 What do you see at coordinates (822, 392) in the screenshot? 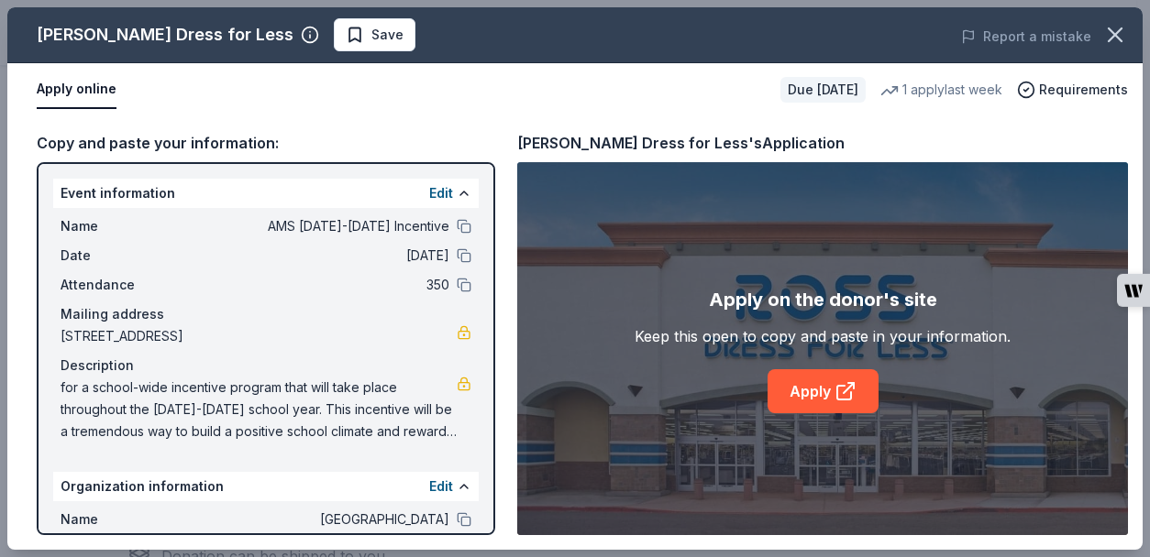
I see `a: Apply` at bounding box center [822, 392].